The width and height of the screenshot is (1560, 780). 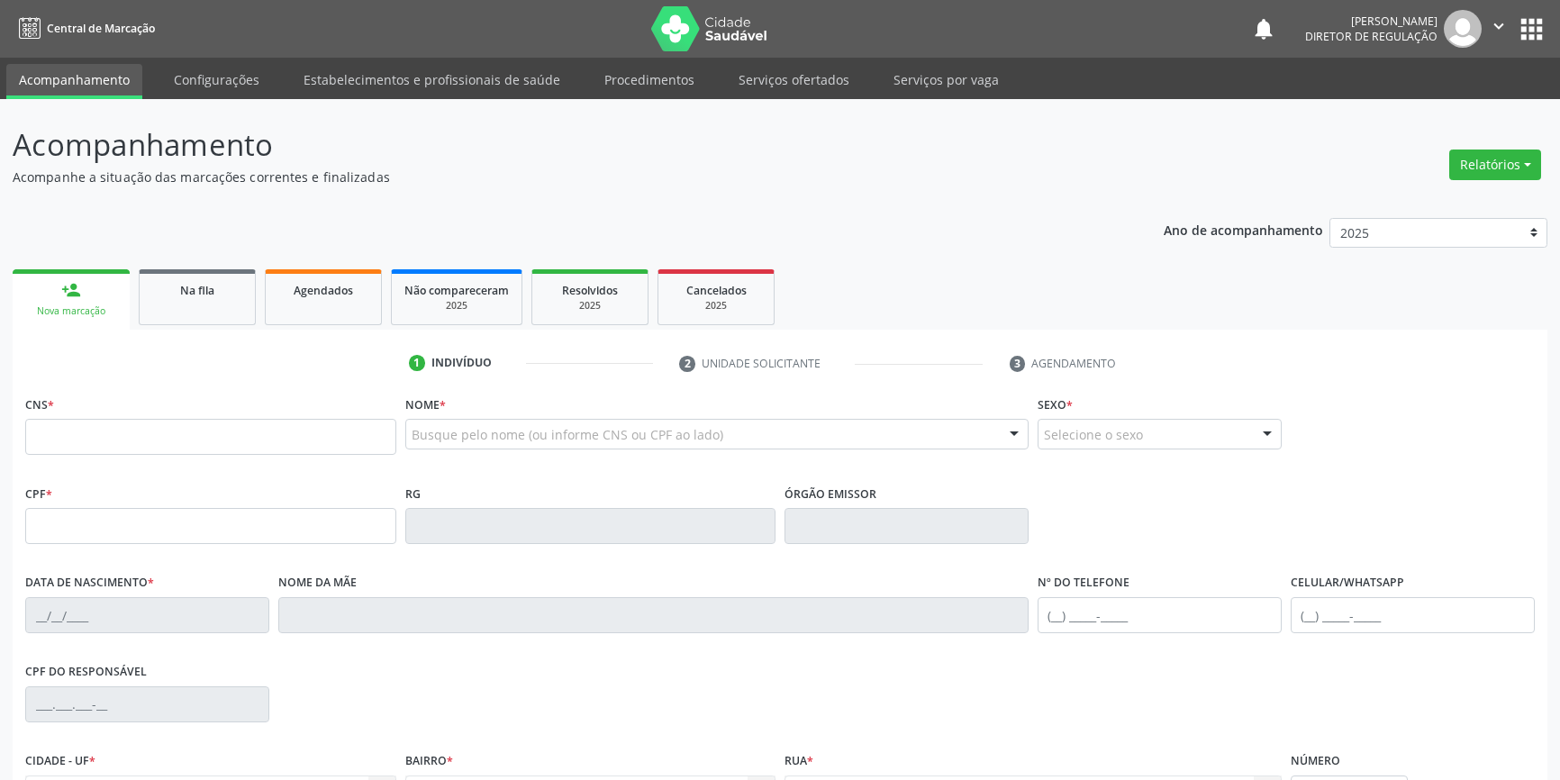 What do you see at coordinates (457, 290) in the screenshot?
I see `span: Não compareceram` at bounding box center [457, 290].